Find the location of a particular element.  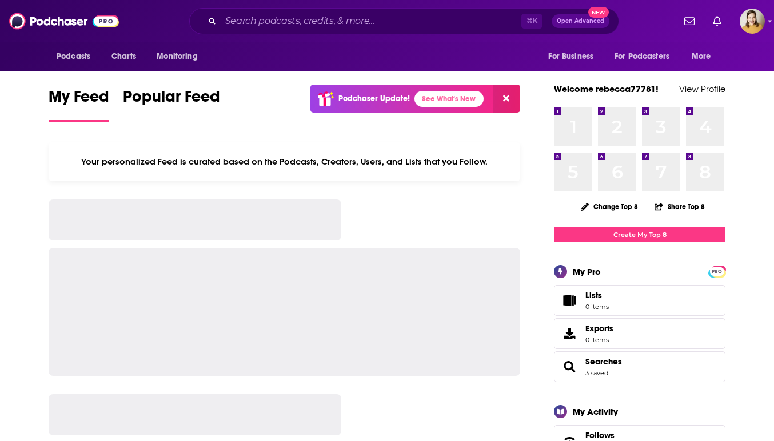

span: For Business is located at coordinates (570, 57).